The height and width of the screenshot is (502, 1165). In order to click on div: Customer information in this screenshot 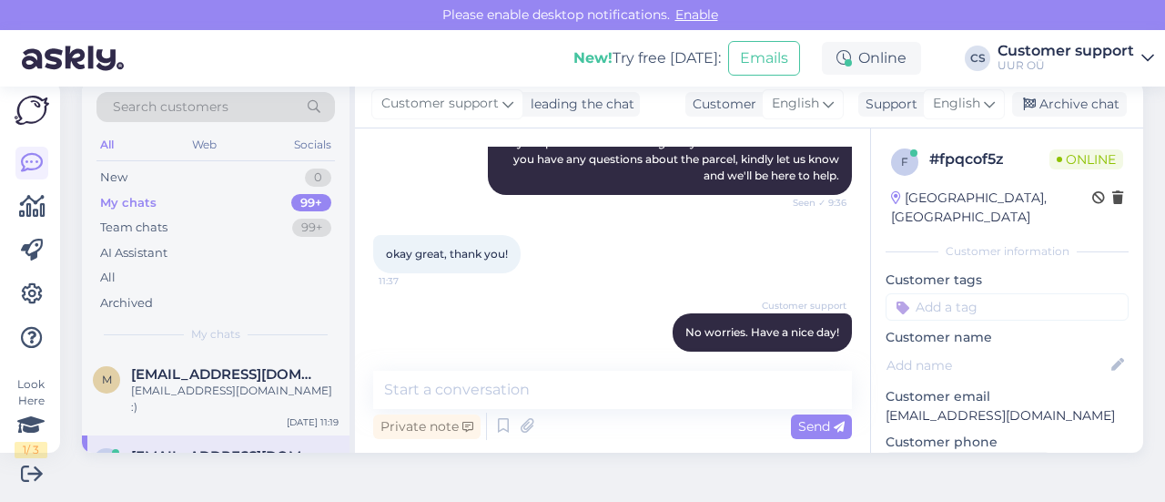, I will do `click(1007, 251)`.